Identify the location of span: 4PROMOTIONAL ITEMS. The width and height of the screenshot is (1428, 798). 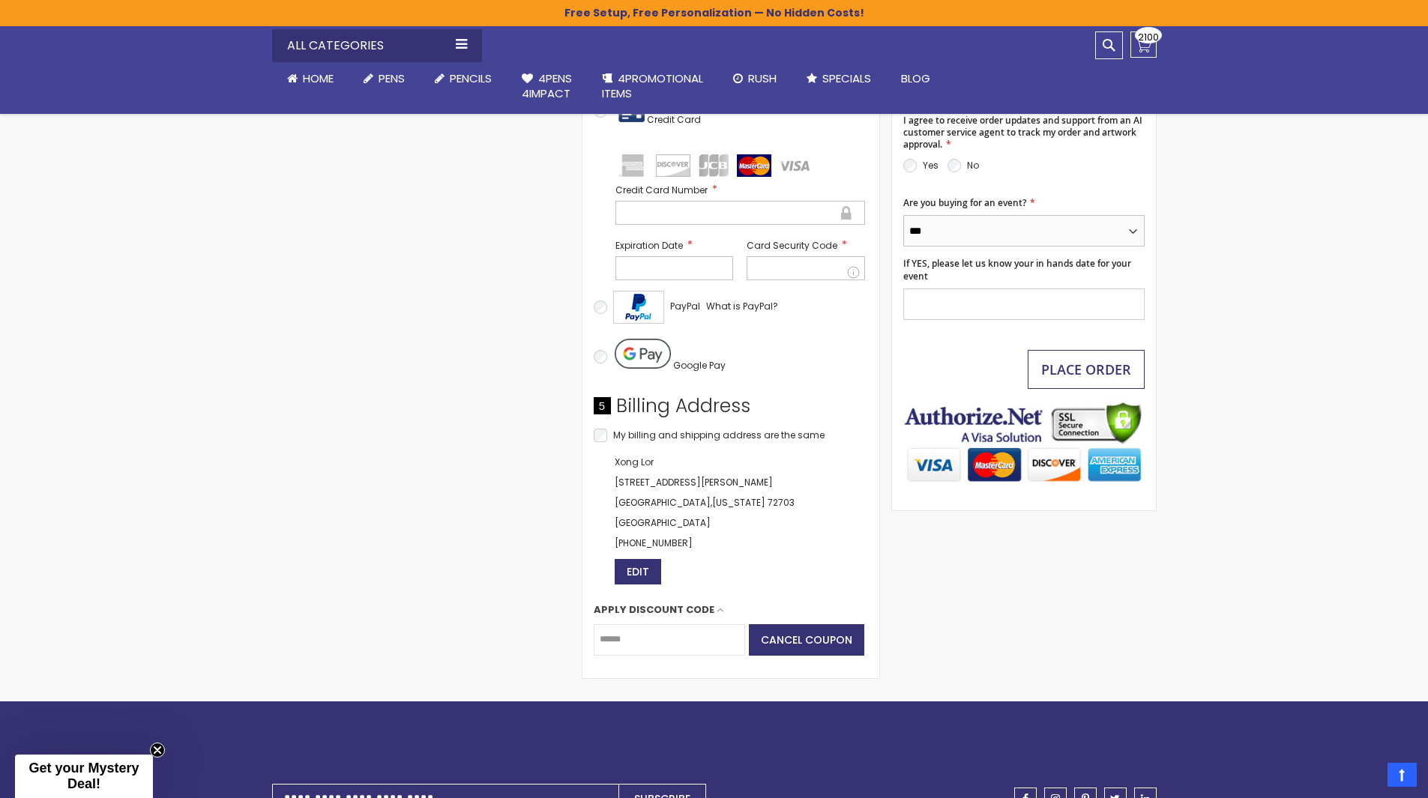
(652, 85).